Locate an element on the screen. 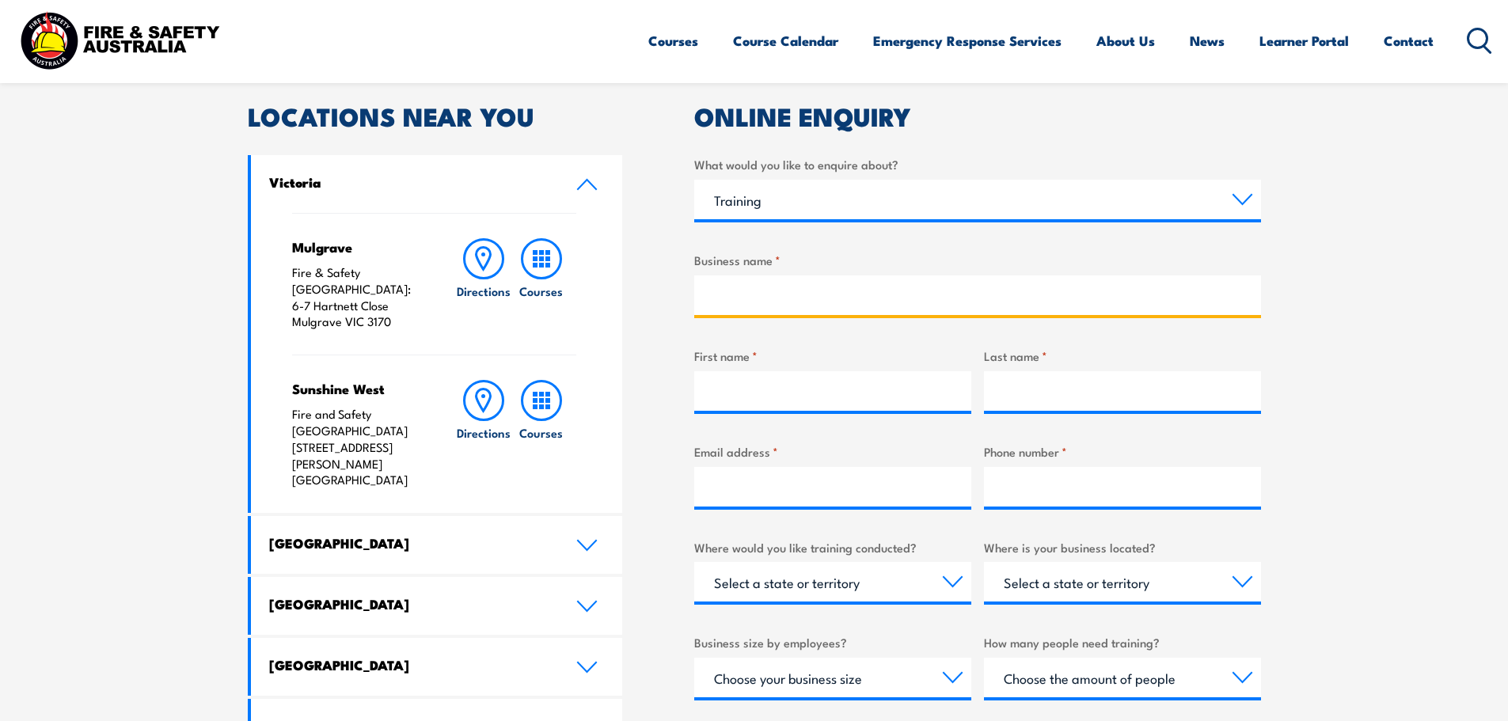 This screenshot has height=721, width=1508. a: Learner Portal is located at coordinates (1304, 40).